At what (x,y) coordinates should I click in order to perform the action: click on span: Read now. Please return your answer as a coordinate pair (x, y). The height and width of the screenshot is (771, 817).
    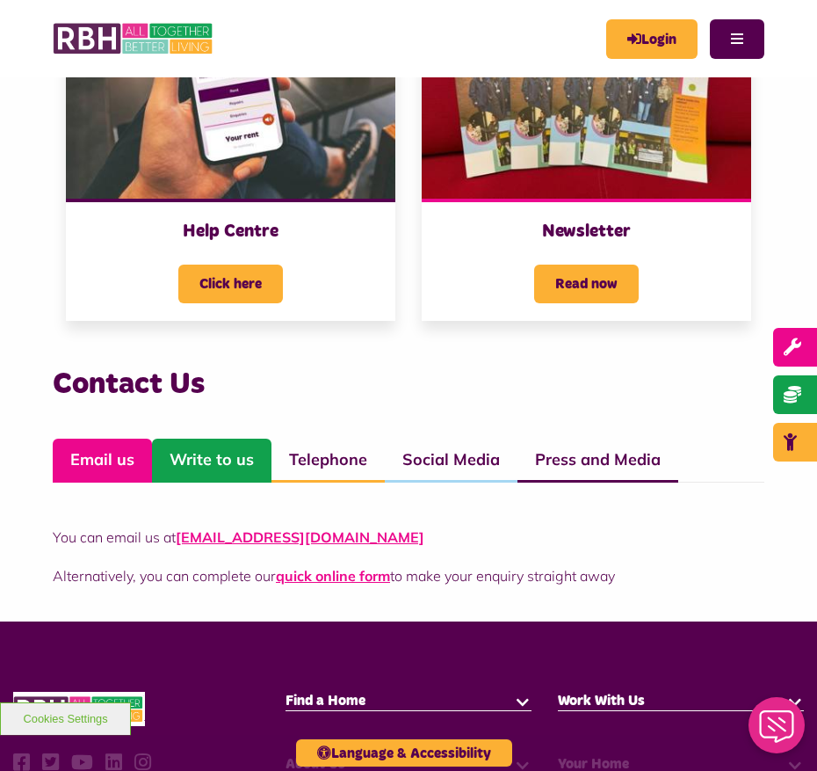
    Looking at the image, I should click on (586, 284).